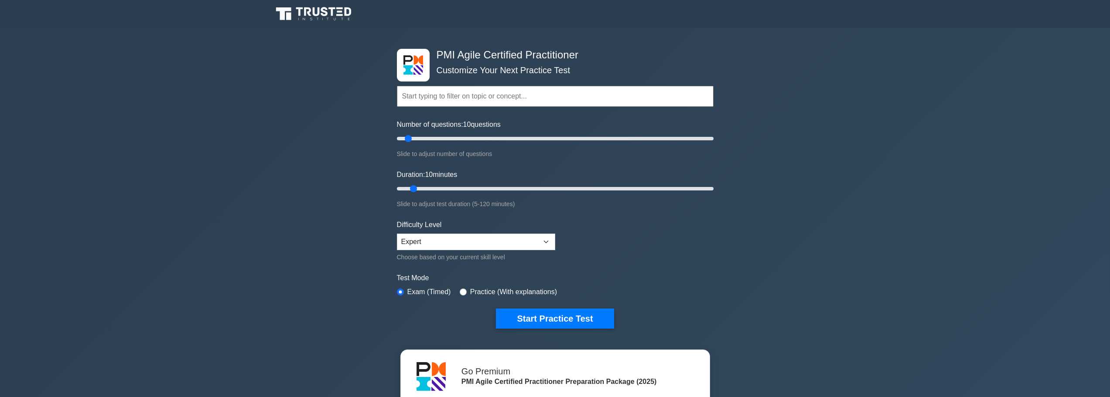 This screenshot has width=1110, height=397. What do you see at coordinates (513, 292) in the screenshot?
I see `label: Practice (With explanations)` at bounding box center [513, 292].